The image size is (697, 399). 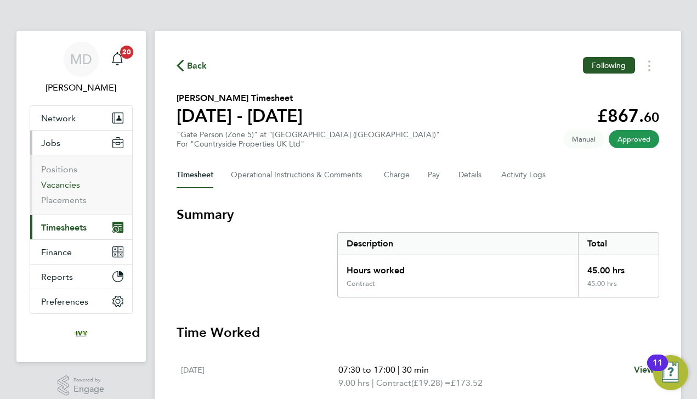 I want to click on span: 30 min, so click(x=415, y=369).